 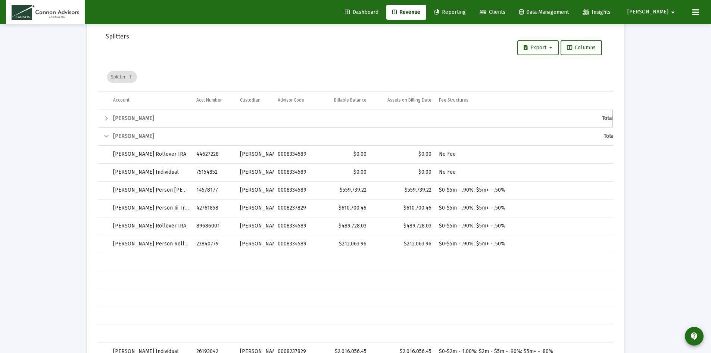 What do you see at coordinates (621, 208) in the screenshot?
I see `td: $45.80` at bounding box center [621, 208].